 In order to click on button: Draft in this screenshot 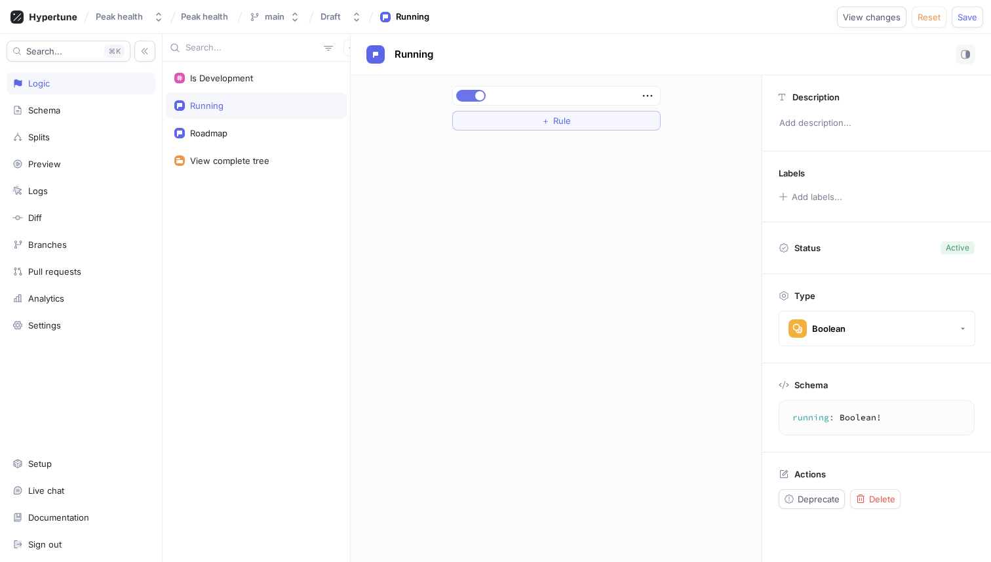, I will do `click(341, 16)`.